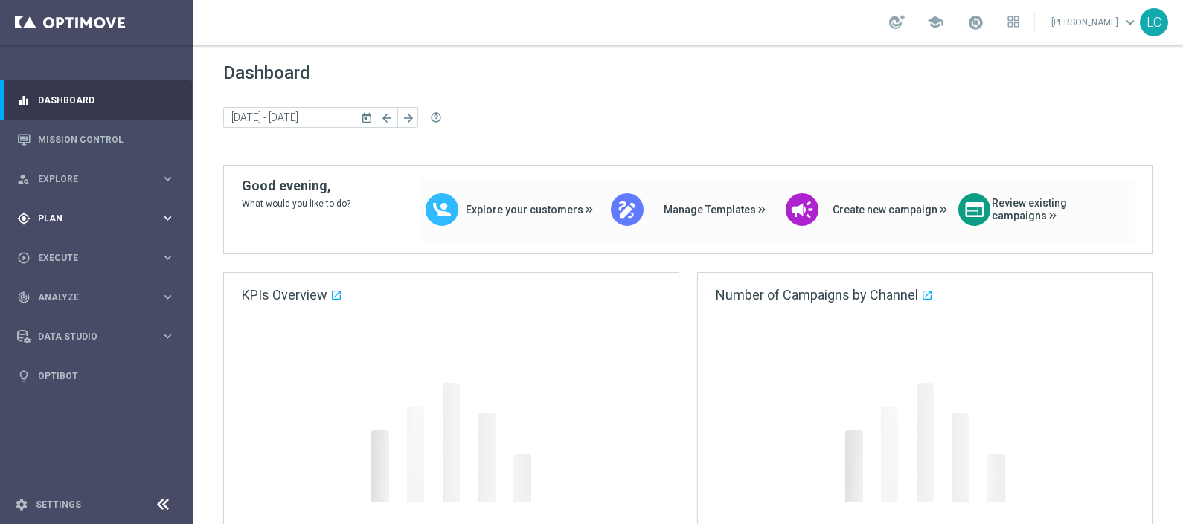  I want to click on button: Data Studio keyboard_arrow_right, so click(96, 337).